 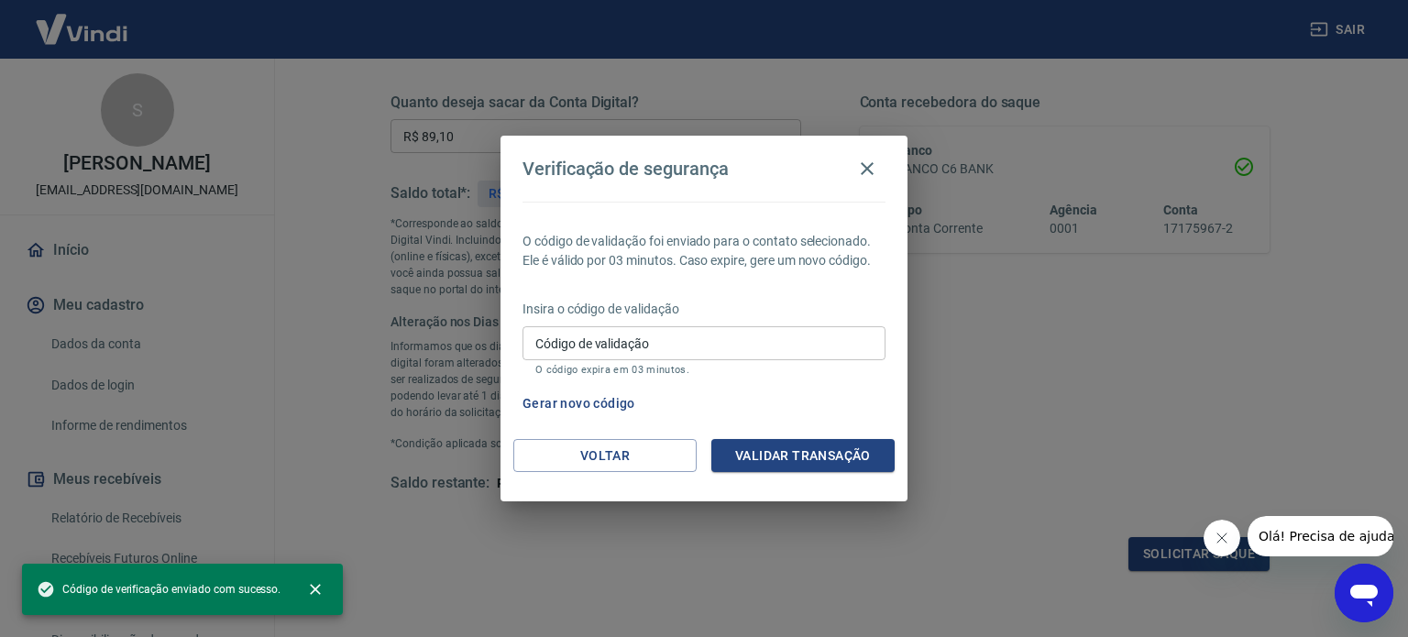 What do you see at coordinates (82, 20) in the screenshot?
I see `span: Olá! Precisa de ajuda?` at bounding box center [82, 20].